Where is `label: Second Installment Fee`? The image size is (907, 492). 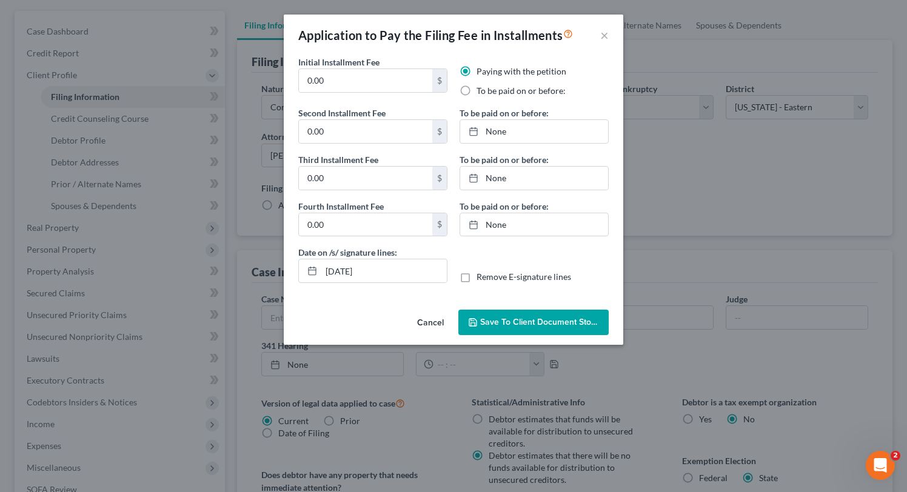 label: Second Installment Fee is located at coordinates (342, 113).